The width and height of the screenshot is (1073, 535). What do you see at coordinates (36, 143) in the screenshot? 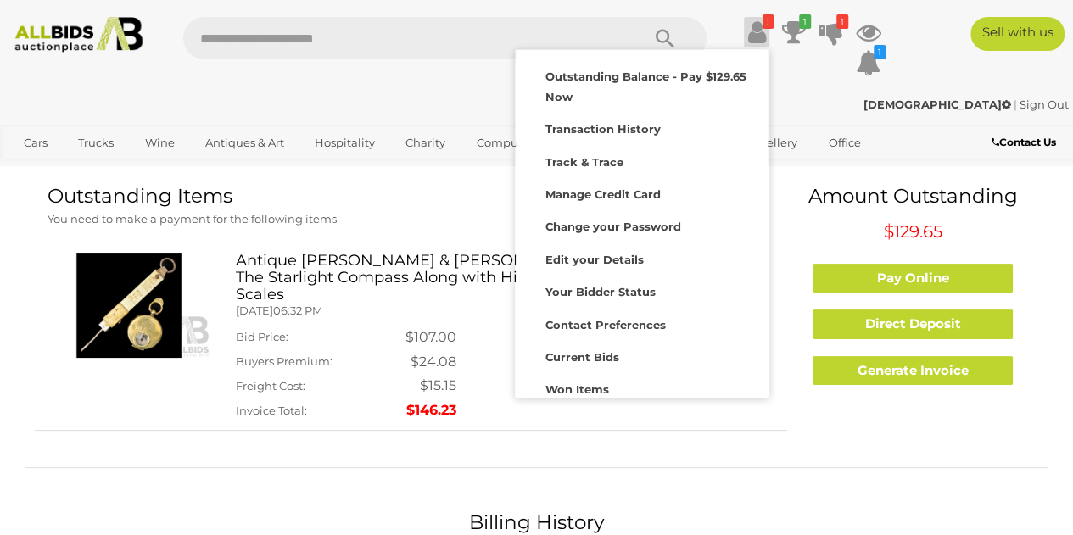
I see `a: Cars` at bounding box center [36, 143].